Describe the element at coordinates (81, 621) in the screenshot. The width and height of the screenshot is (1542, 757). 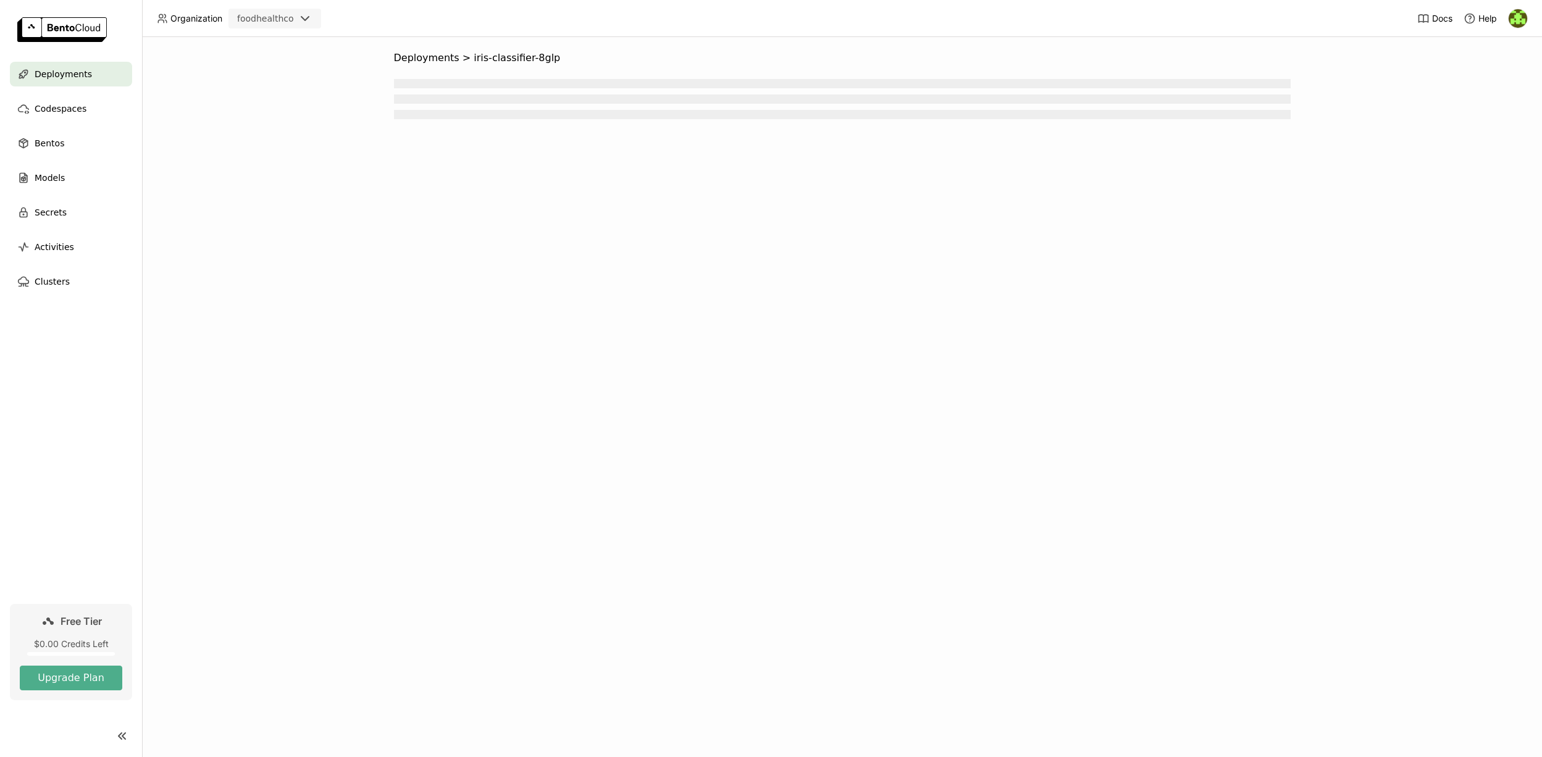
I see `span: Free Tier` at that location.